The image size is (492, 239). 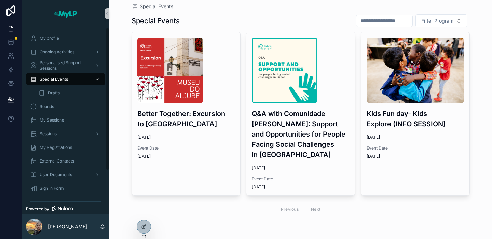 I want to click on span: My profile, so click(x=49, y=38).